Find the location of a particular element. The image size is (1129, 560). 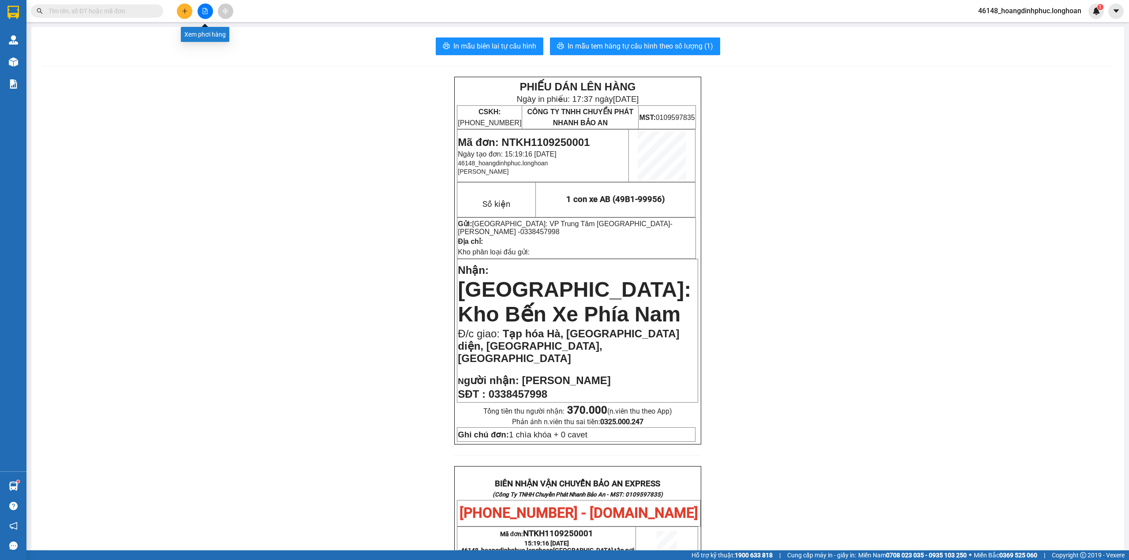

span: notification is located at coordinates (13, 526).